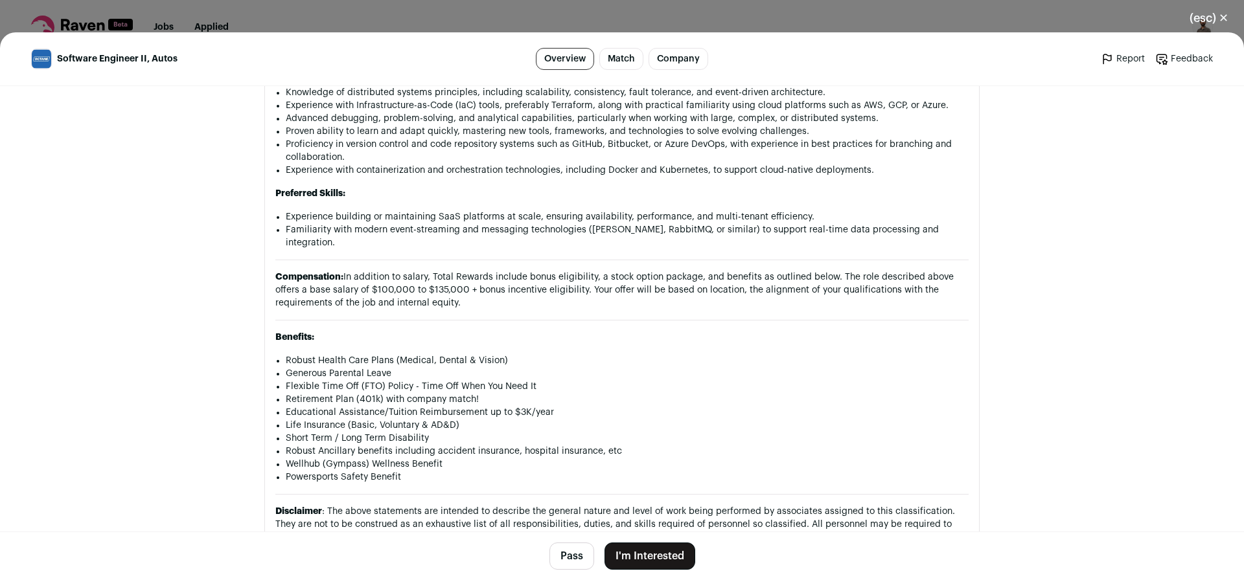 The height and width of the screenshot is (580, 1244). I want to click on li: Retirement Plan (401k) with company match!, so click(627, 400).